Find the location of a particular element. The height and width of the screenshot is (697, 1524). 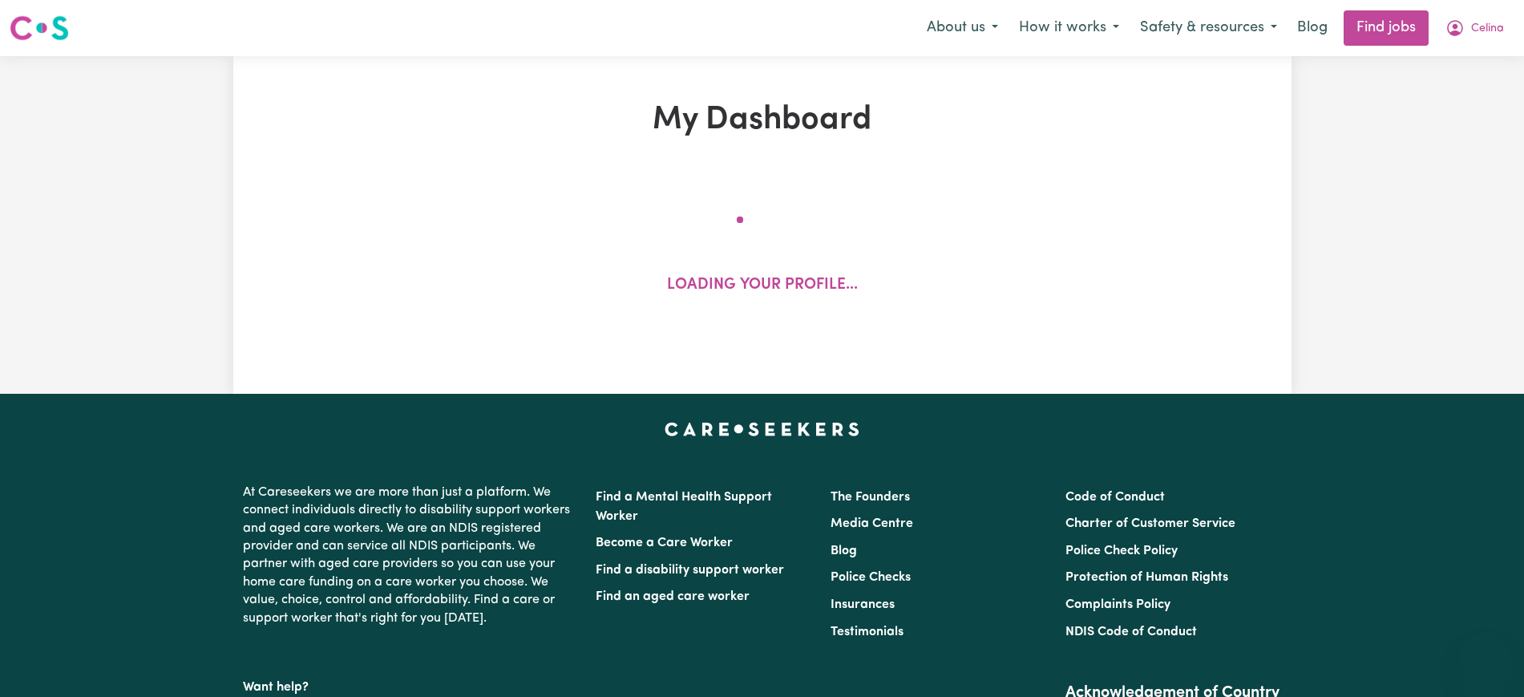

p: Want help? is located at coordinates (410, 684).